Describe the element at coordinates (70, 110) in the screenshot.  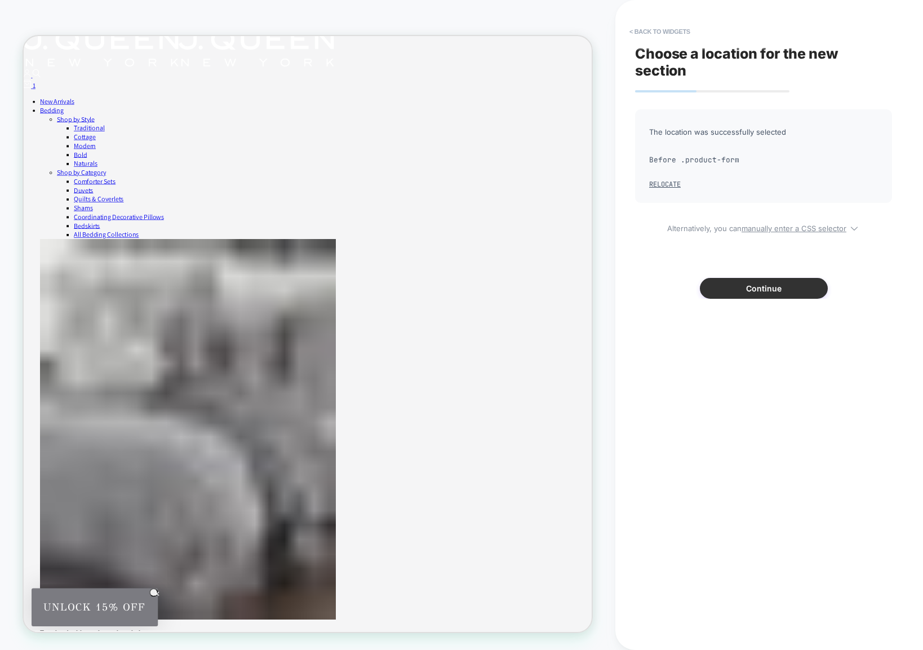
I see `a: Shop by Style` at that location.